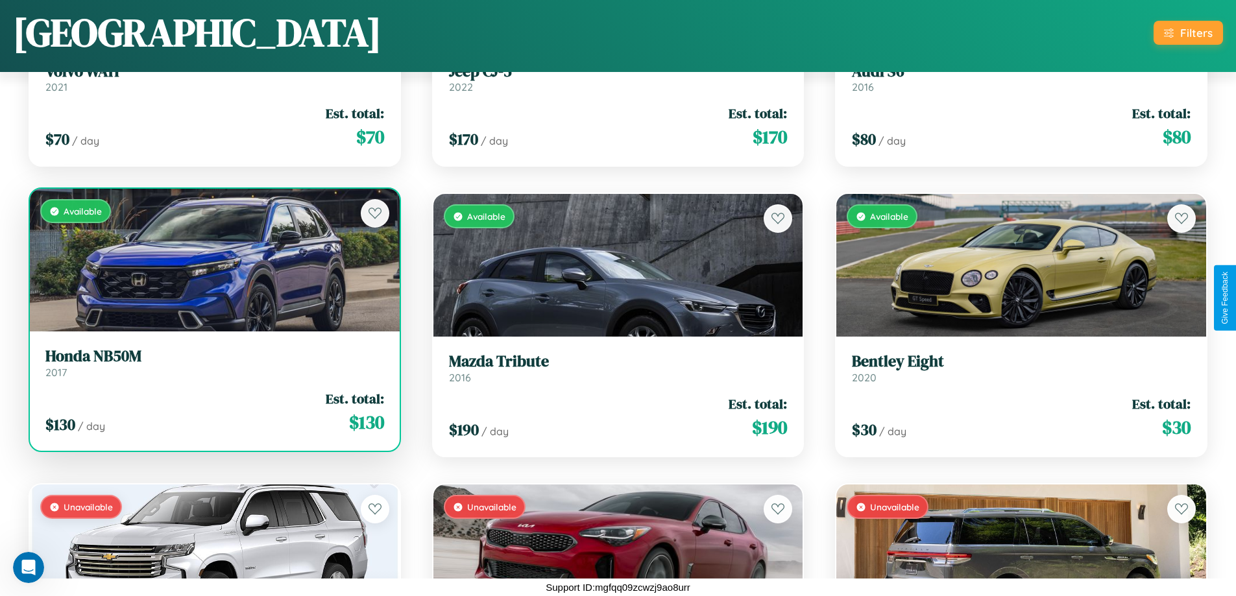 This screenshot has width=1236, height=596. What do you see at coordinates (215, 356) in the screenshot?
I see `h3: Honda NB50M` at bounding box center [215, 356].